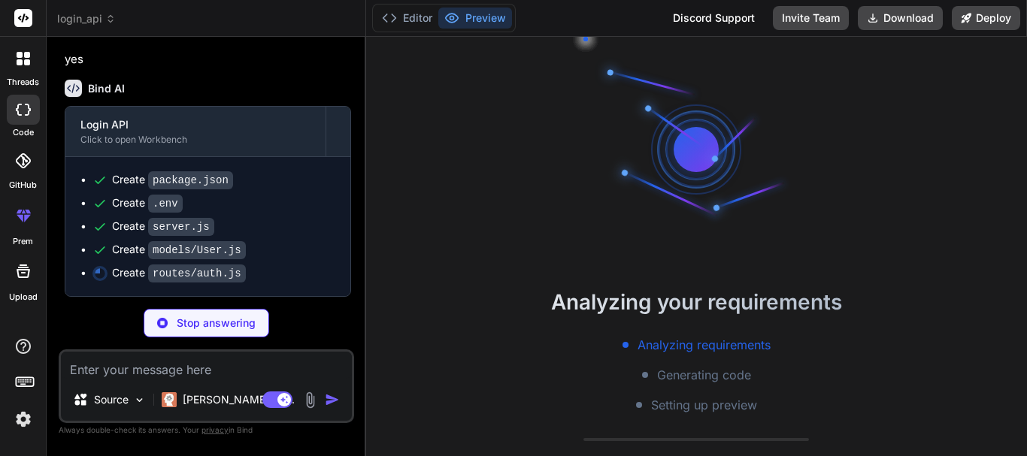 This screenshot has height=456, width=1027. I want to click on span: login_api, so click(86, 19).